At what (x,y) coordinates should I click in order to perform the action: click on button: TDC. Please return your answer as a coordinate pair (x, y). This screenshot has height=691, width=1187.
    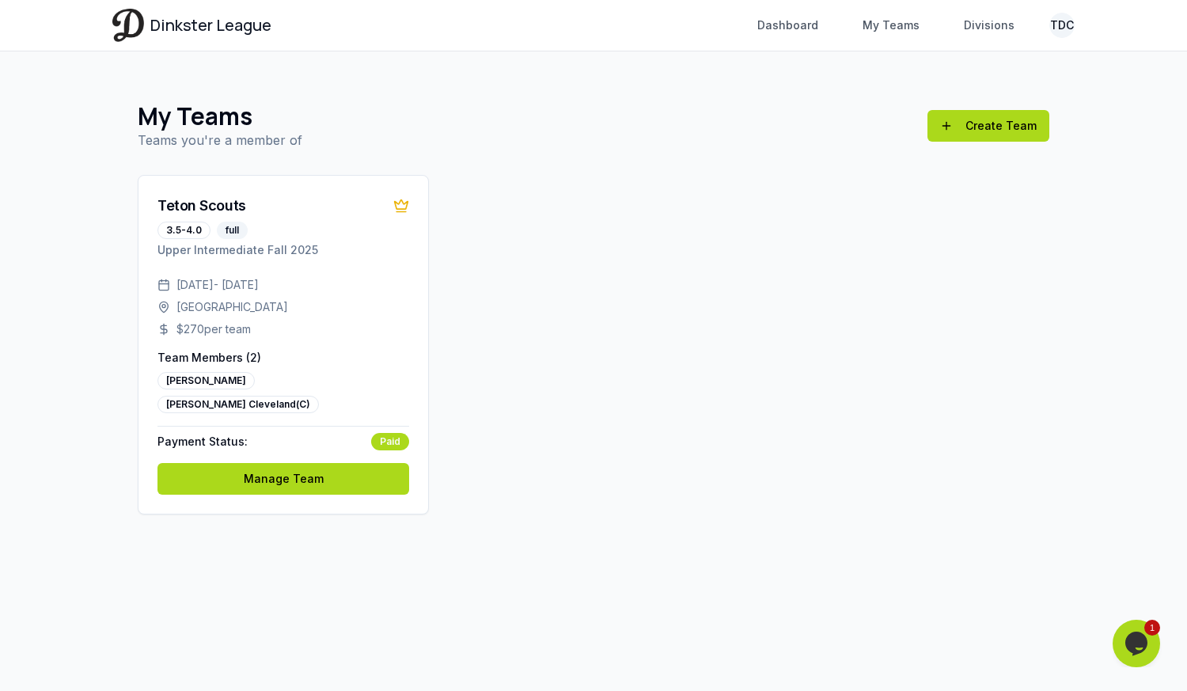
    Looking at the image, I should click on (1062, 25).